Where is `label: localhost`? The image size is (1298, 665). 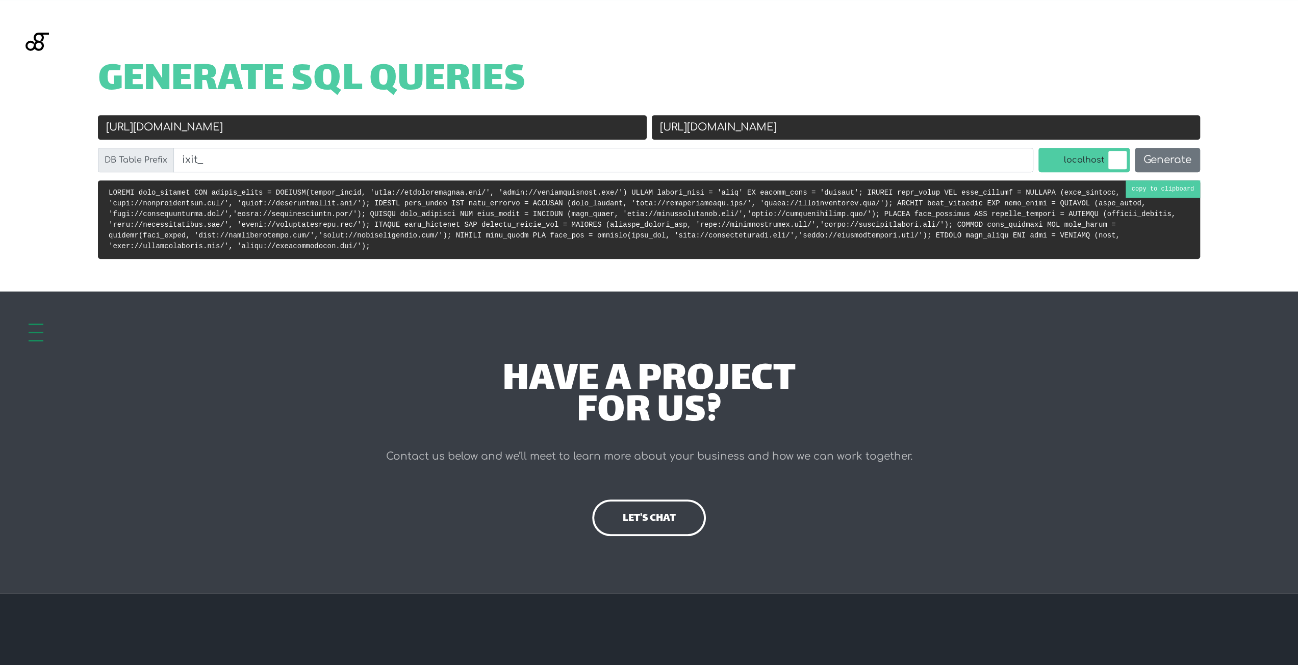 label: localhost is located at coordinates (1083, 160).